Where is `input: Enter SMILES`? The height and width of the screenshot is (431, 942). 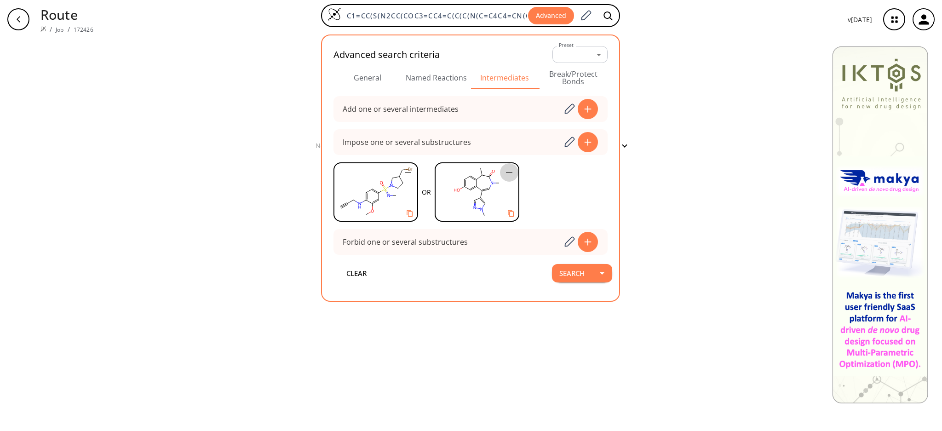 input: Enter SMILES is located at coordinates (435, 16).